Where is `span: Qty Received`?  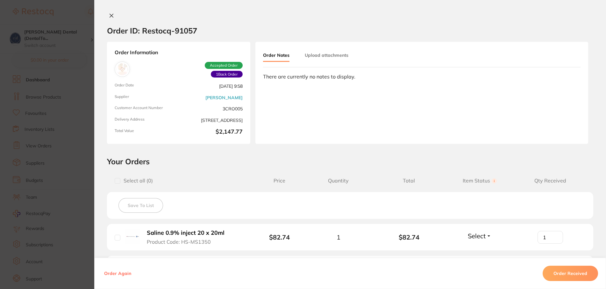 span: Qty Received is located at coordinates (551, 180).